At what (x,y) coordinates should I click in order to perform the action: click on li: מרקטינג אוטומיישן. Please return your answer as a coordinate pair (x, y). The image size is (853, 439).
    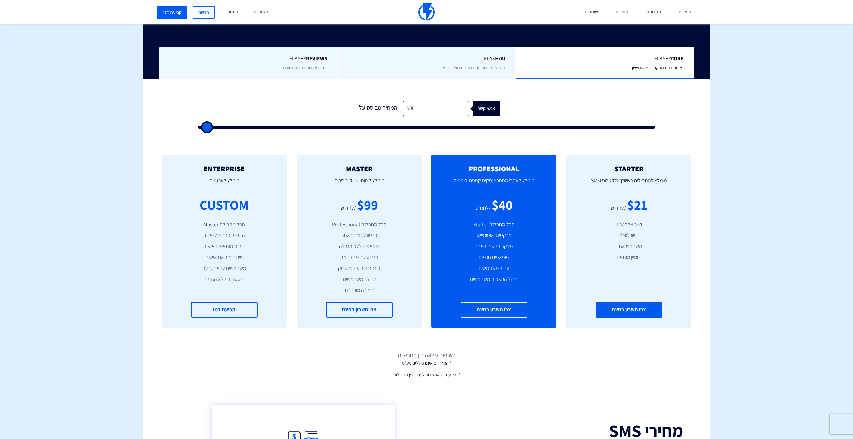
    Looking at the image, I should click on (494, 236).